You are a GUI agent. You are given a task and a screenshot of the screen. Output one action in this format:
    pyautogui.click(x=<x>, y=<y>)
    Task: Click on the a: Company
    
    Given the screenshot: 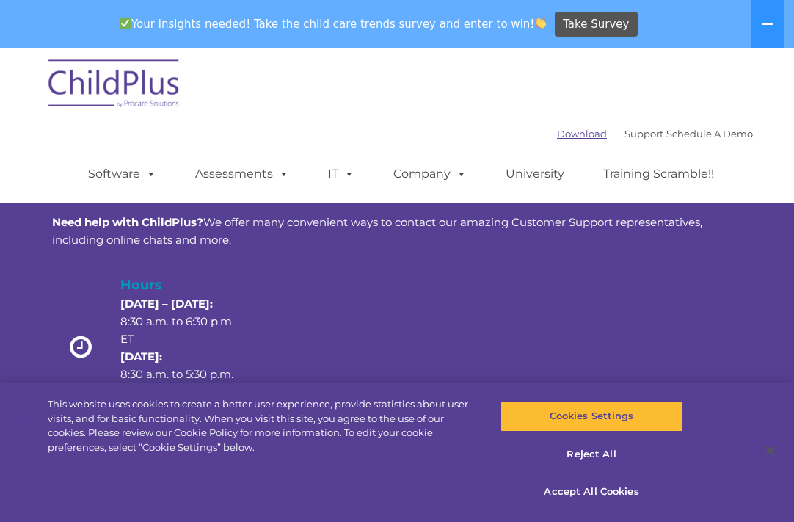 What is the action you would take?
    pyautogui.click(x=430, y=174)
    